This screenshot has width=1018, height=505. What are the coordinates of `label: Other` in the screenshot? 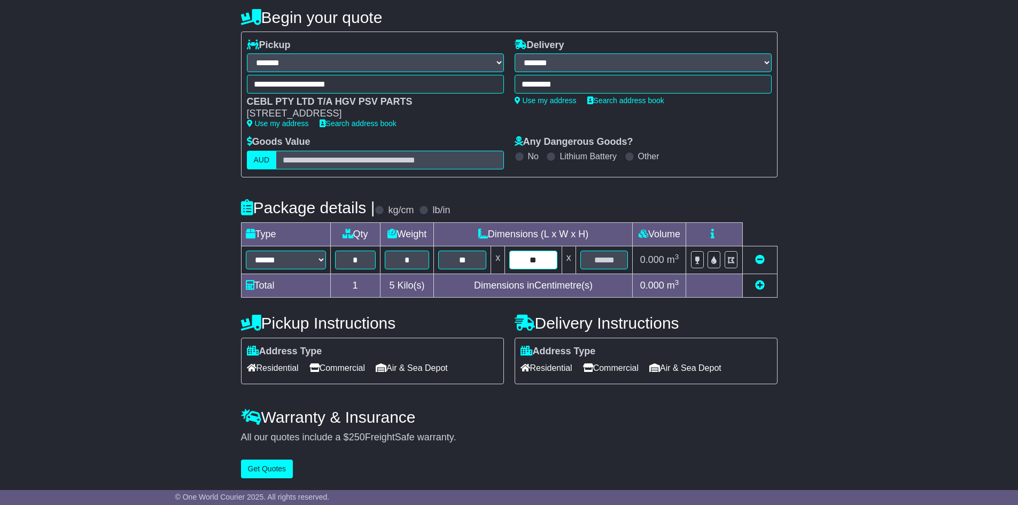 It's located at (649, 156).